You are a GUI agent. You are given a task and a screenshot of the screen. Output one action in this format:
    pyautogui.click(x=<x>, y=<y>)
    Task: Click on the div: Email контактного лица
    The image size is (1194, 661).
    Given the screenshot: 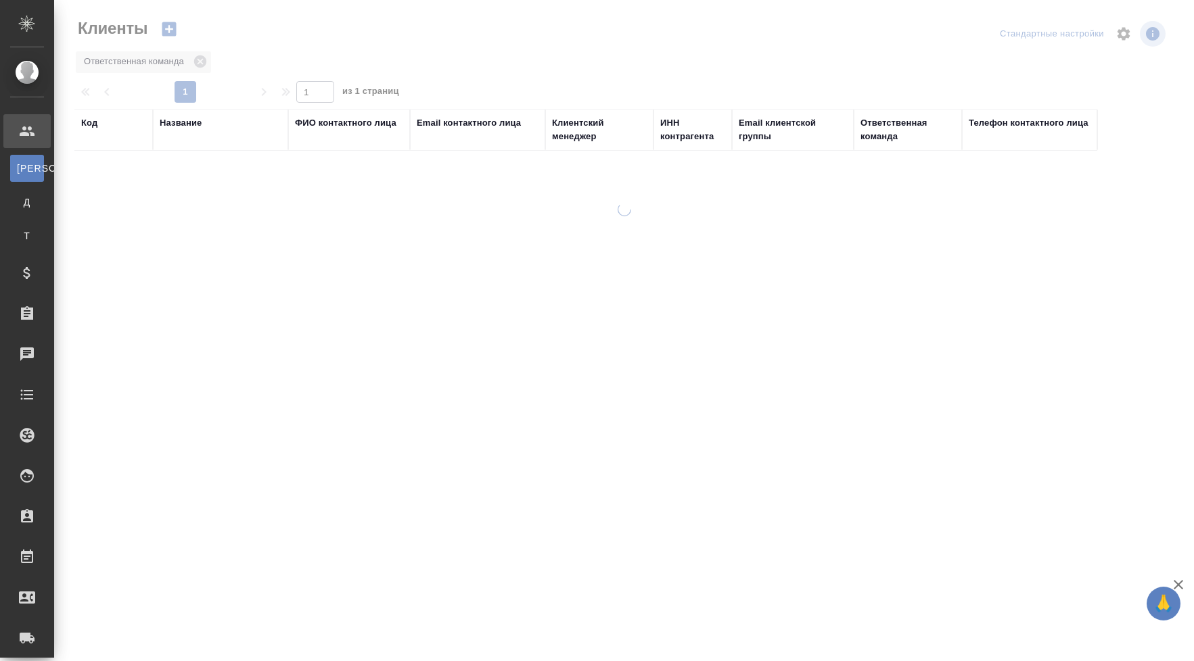 What is the action you would take?
    pyautogui.click(x=469, y=123)
    